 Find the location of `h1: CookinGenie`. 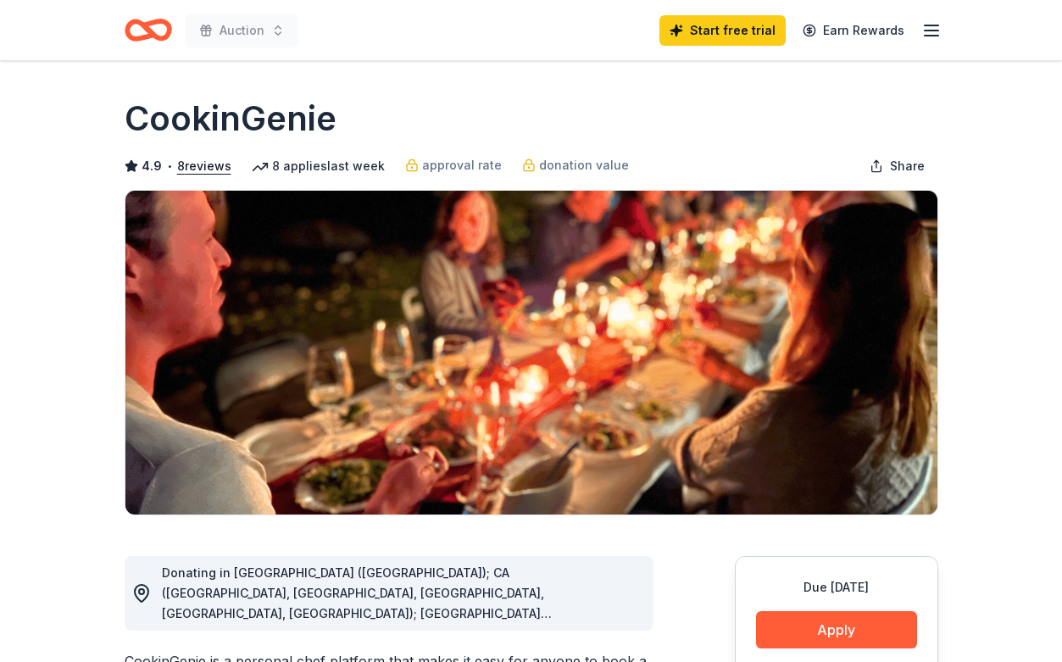

h1: CookinGenie is located at coordinates (231, 119).